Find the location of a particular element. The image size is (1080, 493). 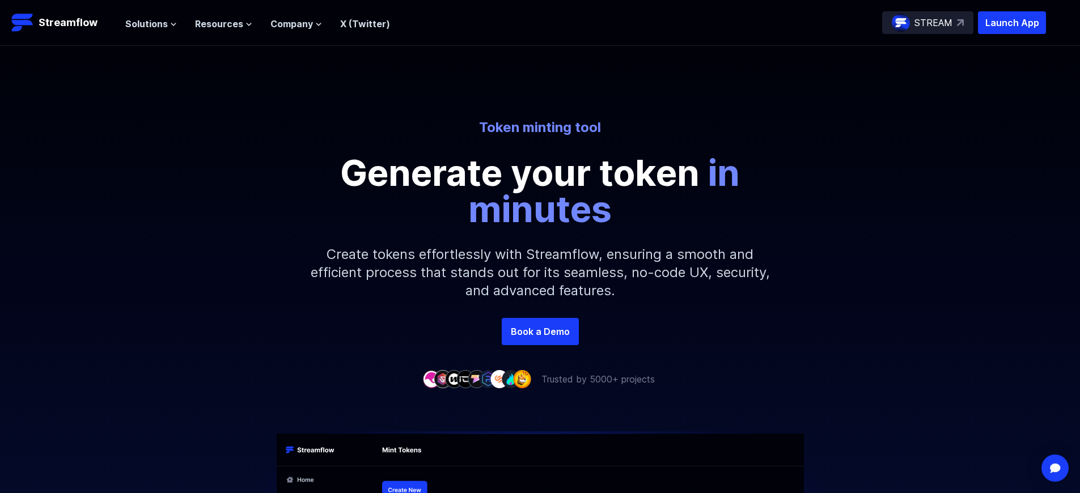

img: company-7 is located at coordinates (499, 379).